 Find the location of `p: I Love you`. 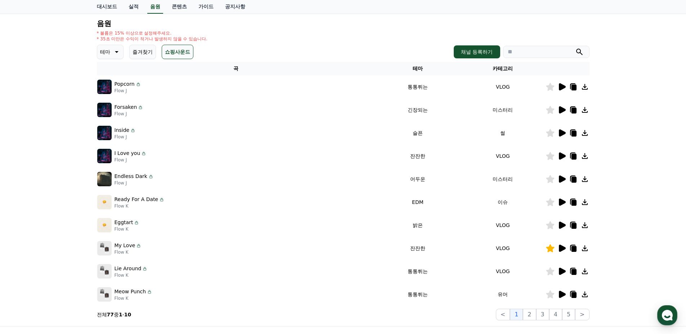

p: I Love you is located at coordinates (128, 153).